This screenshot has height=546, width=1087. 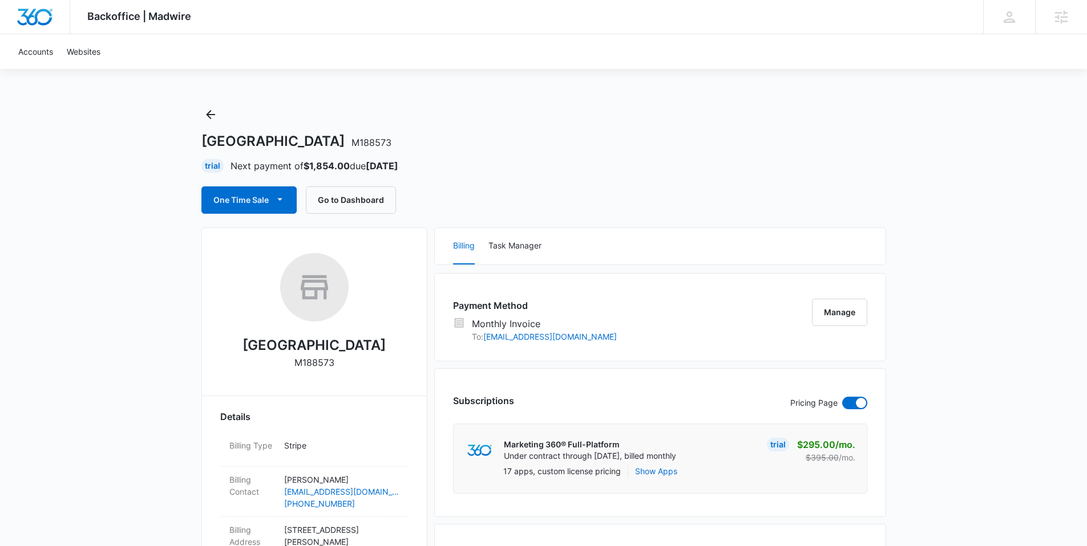 What do you see at coordinates (252, 486) in the screenshot?
I see `dt: Billing Contact` at bounding box center [252, 486].